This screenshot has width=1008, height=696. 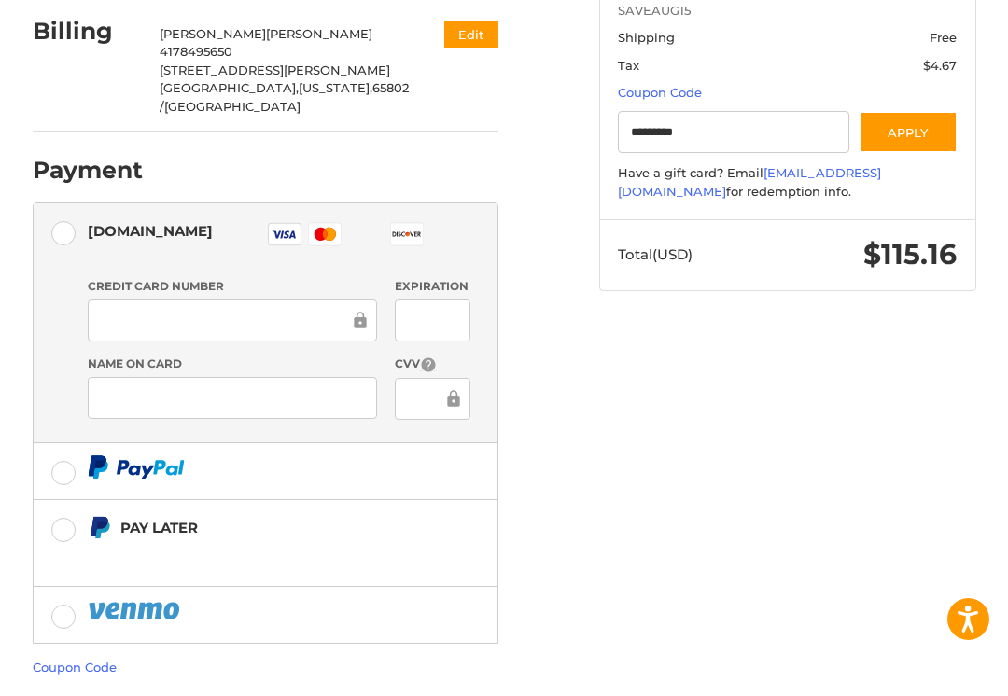 What do you see at coordinates (87, 31) in the screenshot?
I see `h2: Billing` at bounding box center [87, 31].